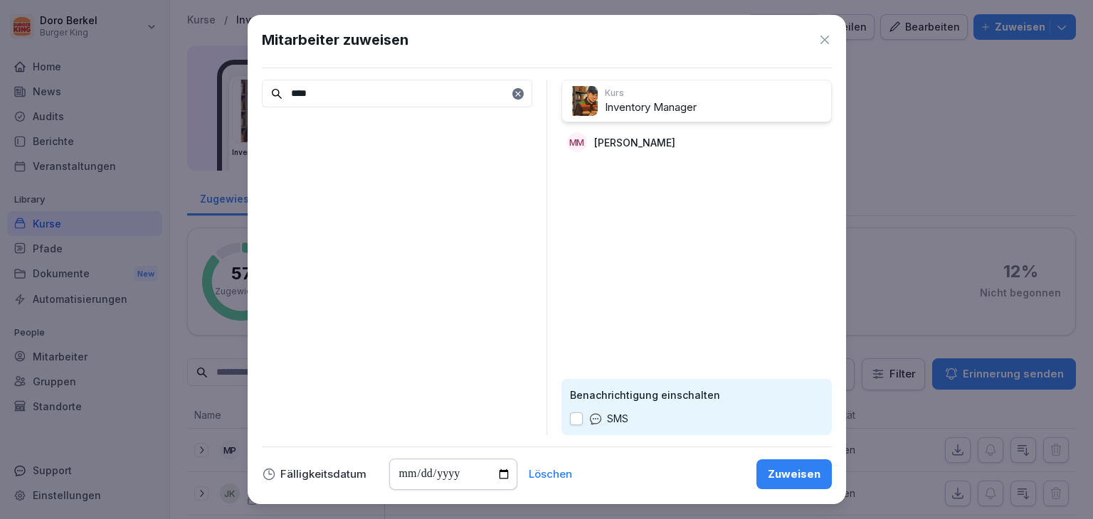 The height and width of the screenshot is (519, 1093). I want to click on div: MM, so click(577, 142).